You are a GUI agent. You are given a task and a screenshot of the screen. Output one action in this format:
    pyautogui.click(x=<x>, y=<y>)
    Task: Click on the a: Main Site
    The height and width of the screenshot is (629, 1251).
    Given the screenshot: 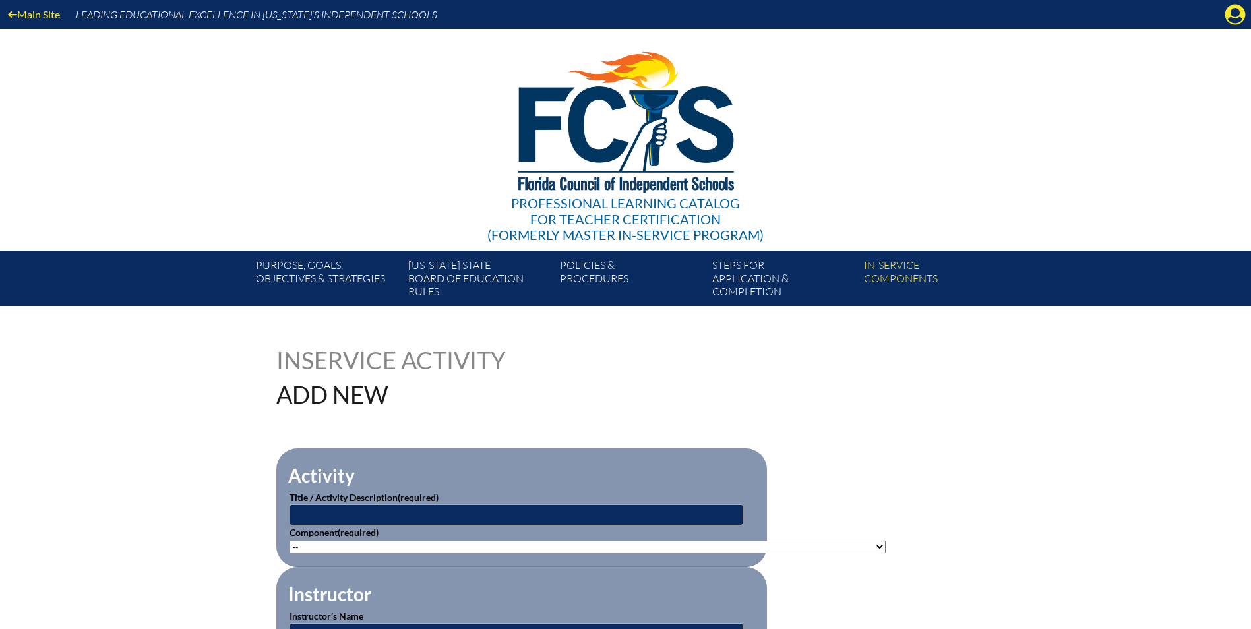 What is the action you would take?
    pyautogui.click(x=34, y=14)
    